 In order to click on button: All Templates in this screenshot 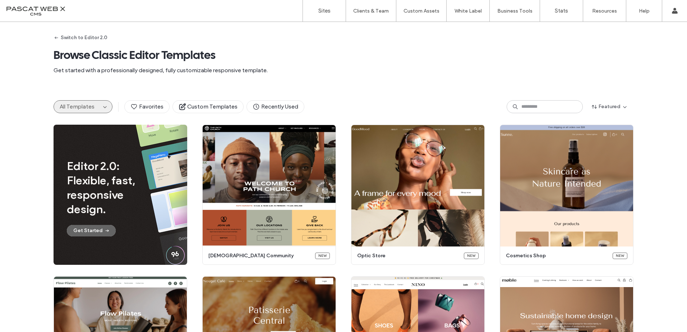, I will do `click(77, 107)`.